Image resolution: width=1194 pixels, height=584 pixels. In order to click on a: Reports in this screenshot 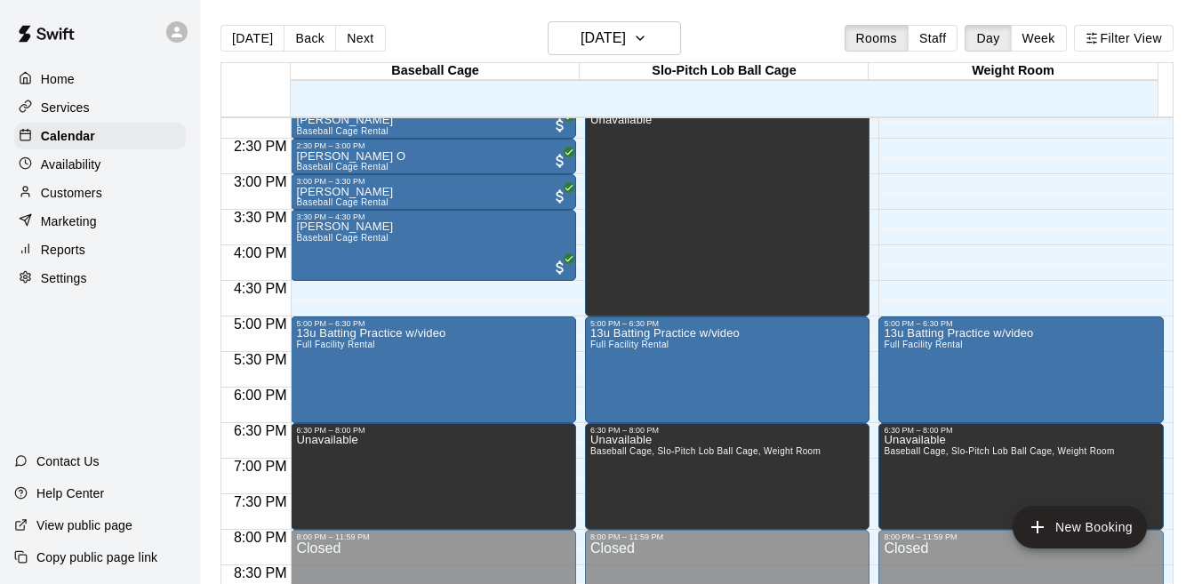, I will do `click(100, 250)`.